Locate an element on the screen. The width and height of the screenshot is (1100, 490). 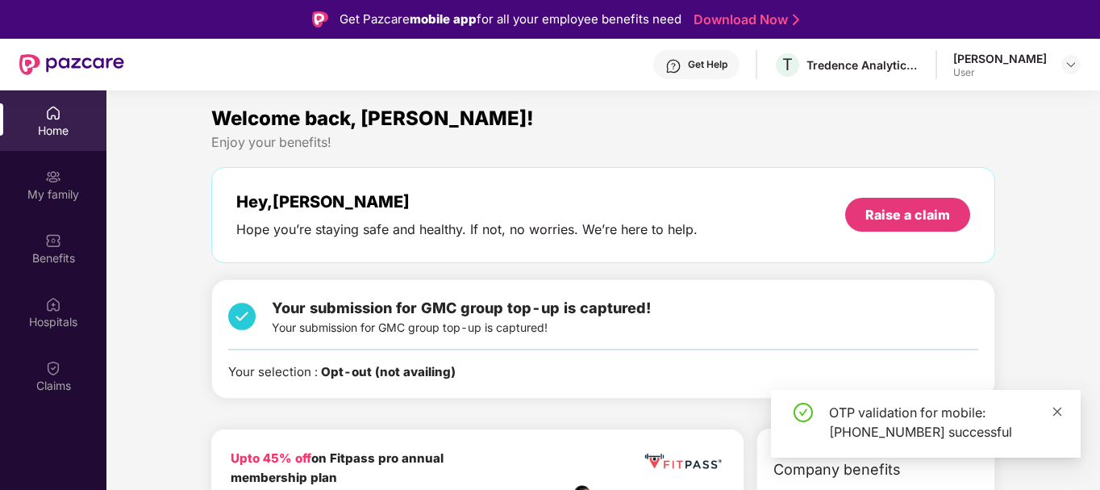
div: Get Pazcare for all your employee benefits need is located at coordinates (511, 19).